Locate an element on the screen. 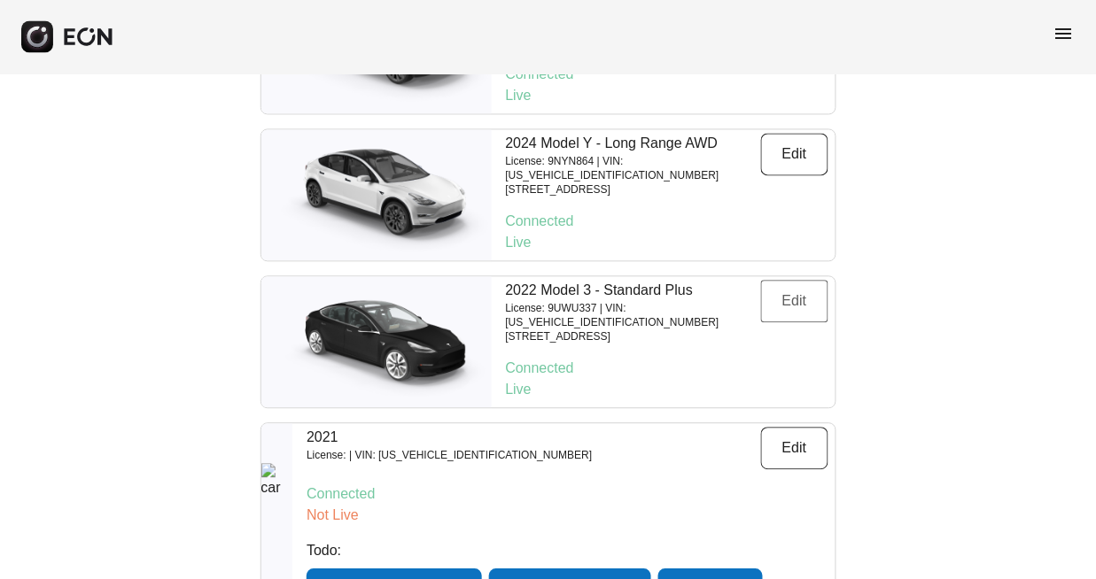 Image resolution: width=1096 pixels, height=579 pixels. p: Not Live is located at coordinates (567, 516).